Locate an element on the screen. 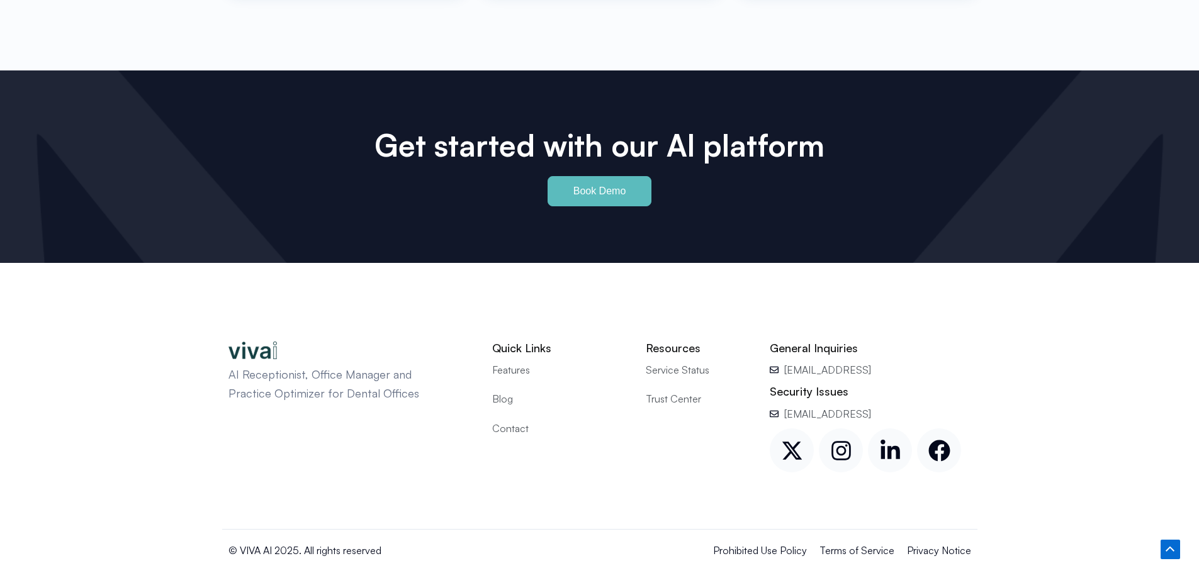 The height and width of the screenshot is (578, 1199). a: Book Demo is located at coordinates (600, 191).